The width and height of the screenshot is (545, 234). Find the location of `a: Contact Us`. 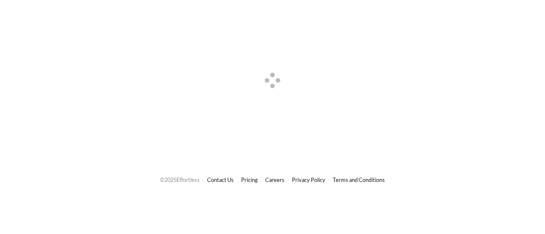

a: Contact Us is located at coordinates (220, 180).